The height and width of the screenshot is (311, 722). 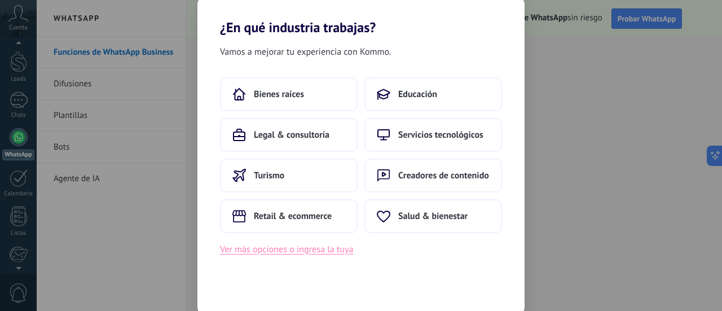 What do you see at coordinates (269, 175) in the screenshot?
I see `span: Turismo` at bounding box center [269, 175].